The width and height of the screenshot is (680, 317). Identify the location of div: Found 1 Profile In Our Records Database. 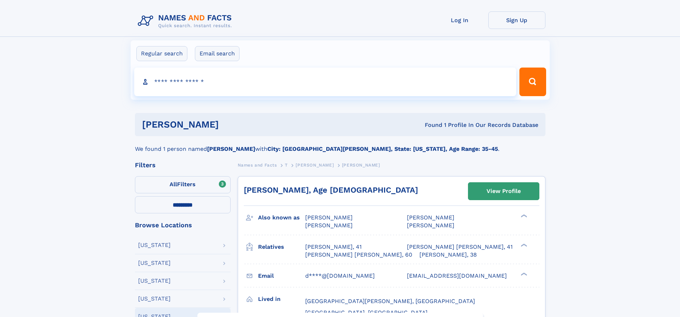
(430, 125).